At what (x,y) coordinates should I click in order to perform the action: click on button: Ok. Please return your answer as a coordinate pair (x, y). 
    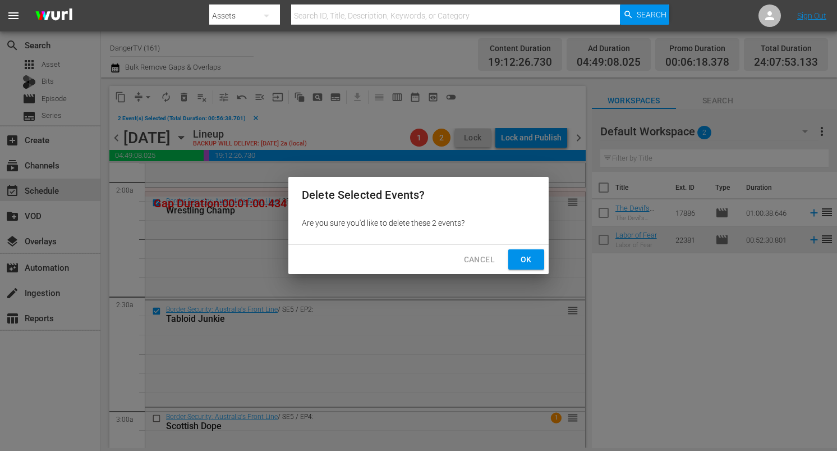
    Looking at the image, I should click on (526, 259).